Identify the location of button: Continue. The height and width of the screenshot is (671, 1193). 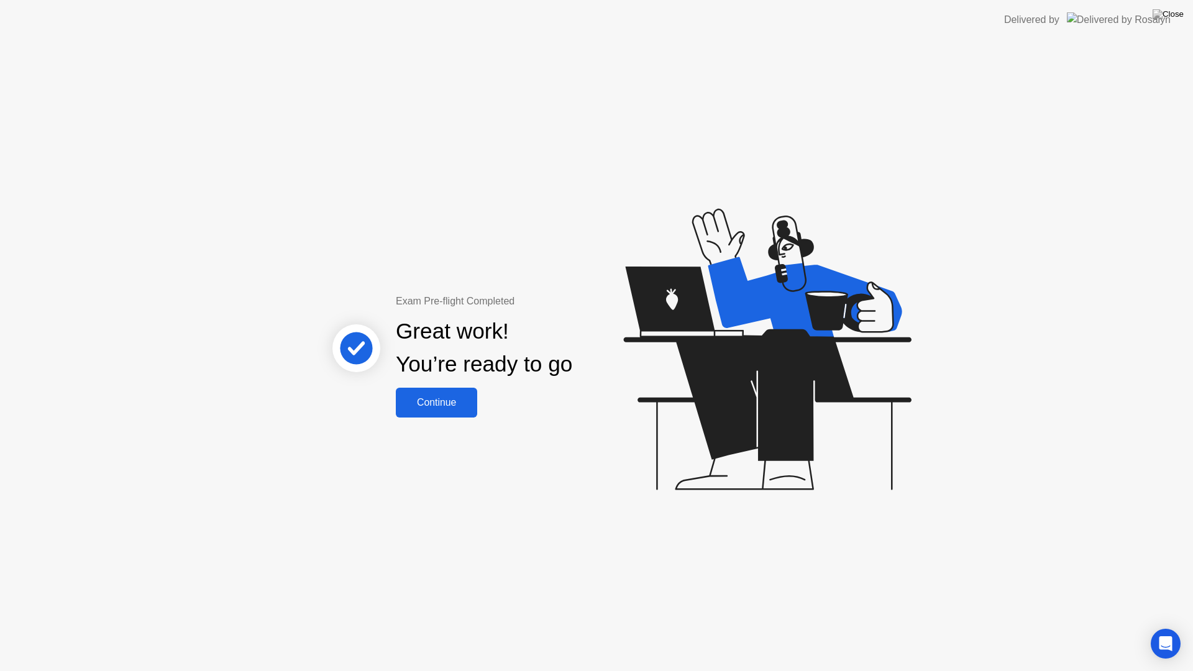
(436, 403).